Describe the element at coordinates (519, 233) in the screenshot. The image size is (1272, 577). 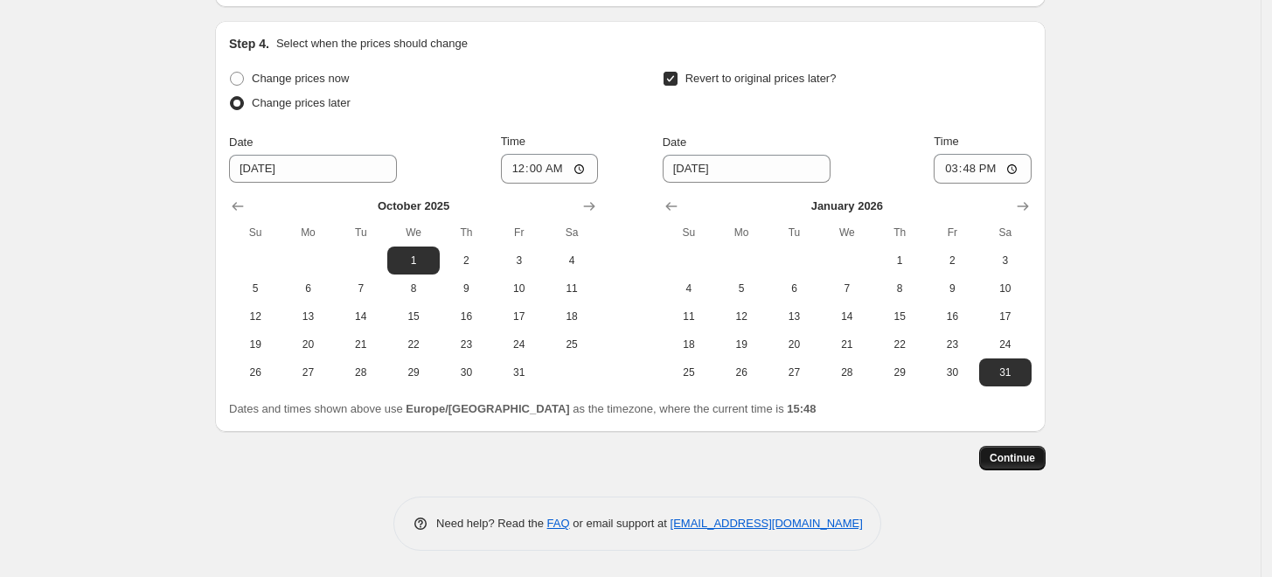
I see `th: Friday` at that location.